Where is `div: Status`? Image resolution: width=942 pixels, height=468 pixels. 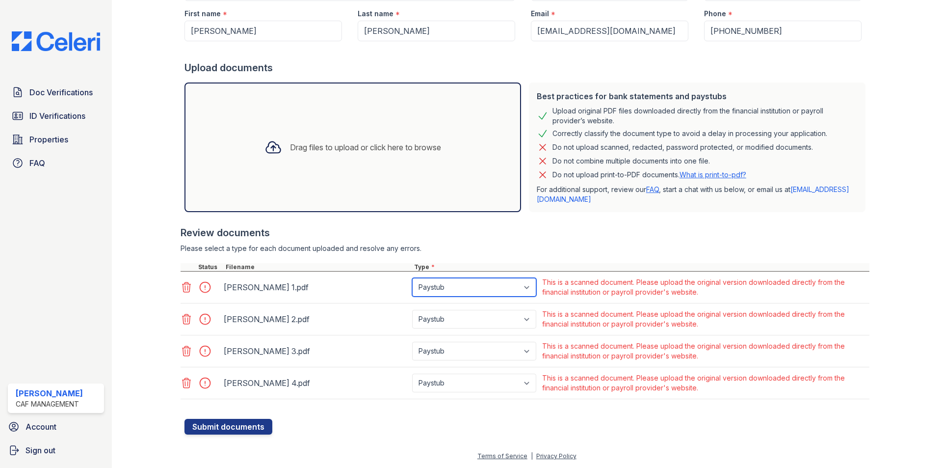 div: Status is located at coordinates (210, 267).